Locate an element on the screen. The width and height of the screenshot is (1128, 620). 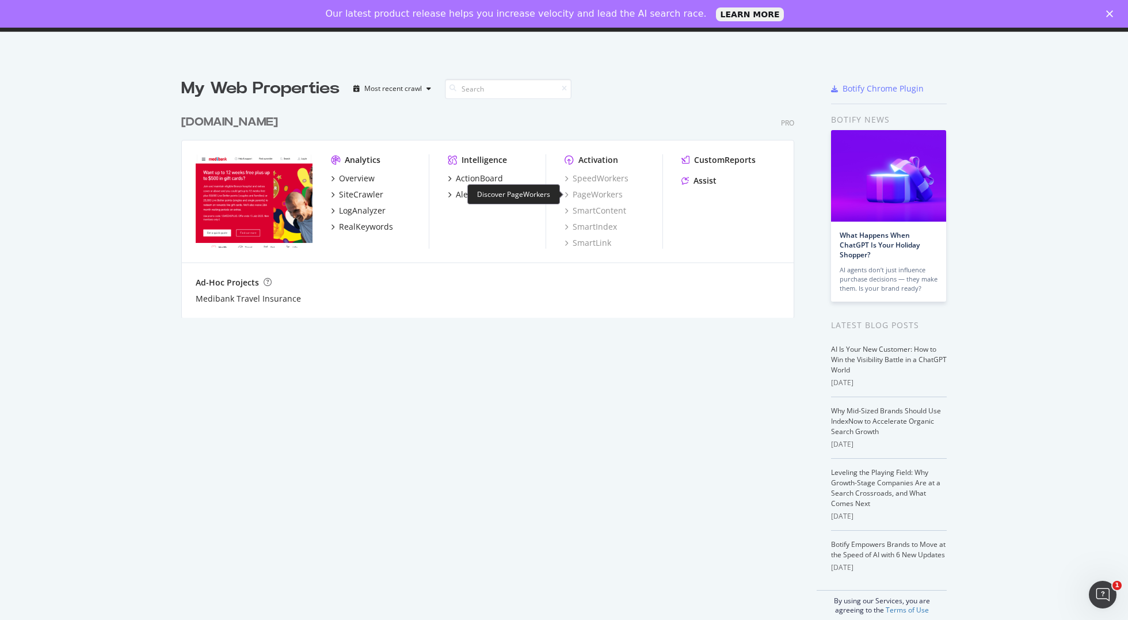
div: Our latest product release helps you increase velocity and lead the AI search race. is located at coordinates (516, 14).